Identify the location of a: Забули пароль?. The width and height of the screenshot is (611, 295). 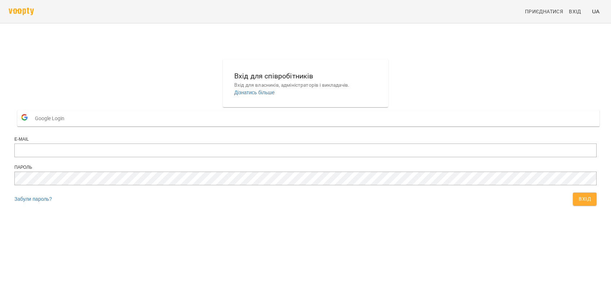
(33, 199).